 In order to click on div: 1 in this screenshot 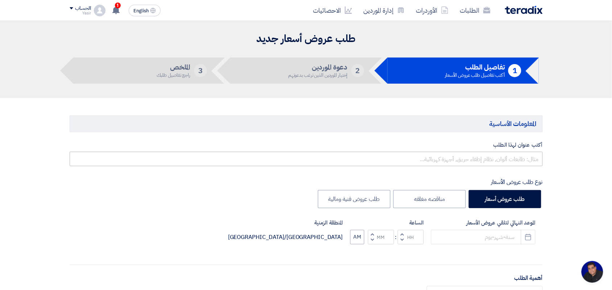, I will do `click(515, 71)`.